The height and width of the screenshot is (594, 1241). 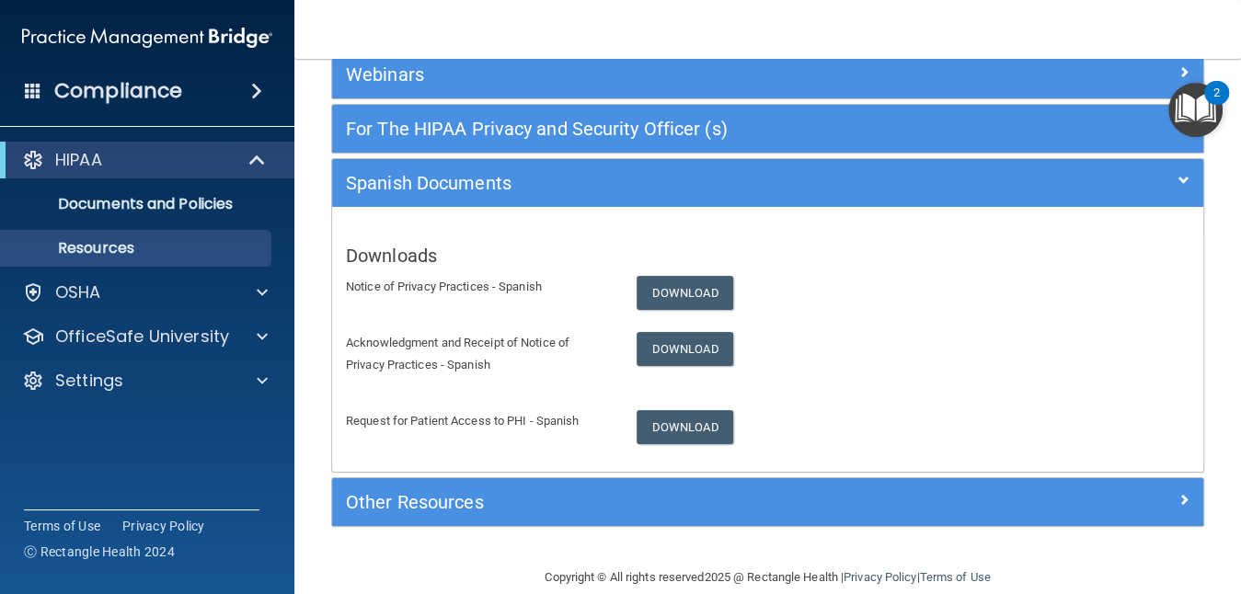 What do you see at coordinates (767, 75) in the screenshot?
I see `a: Webinars` at bounding box center [767, 75].